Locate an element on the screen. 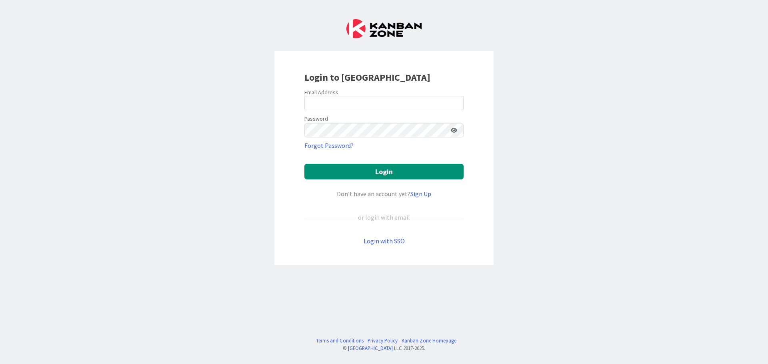 This screenshot has width=768, height=364. label: Password is located at coordinates (316, 119).